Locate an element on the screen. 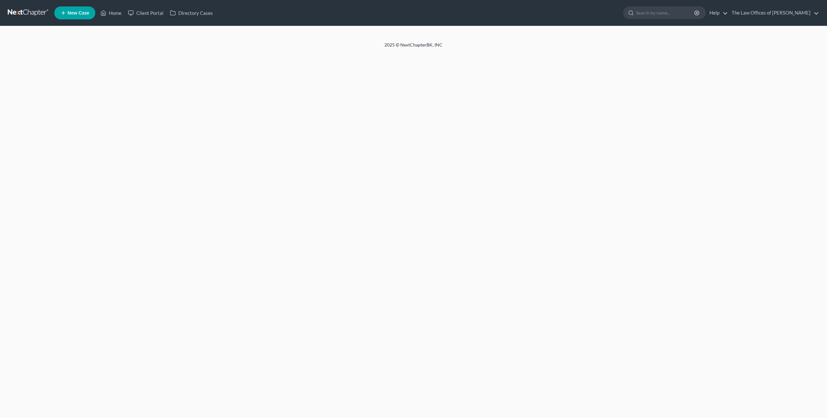  a: Directory Cases is located at coordinates (191, 13).